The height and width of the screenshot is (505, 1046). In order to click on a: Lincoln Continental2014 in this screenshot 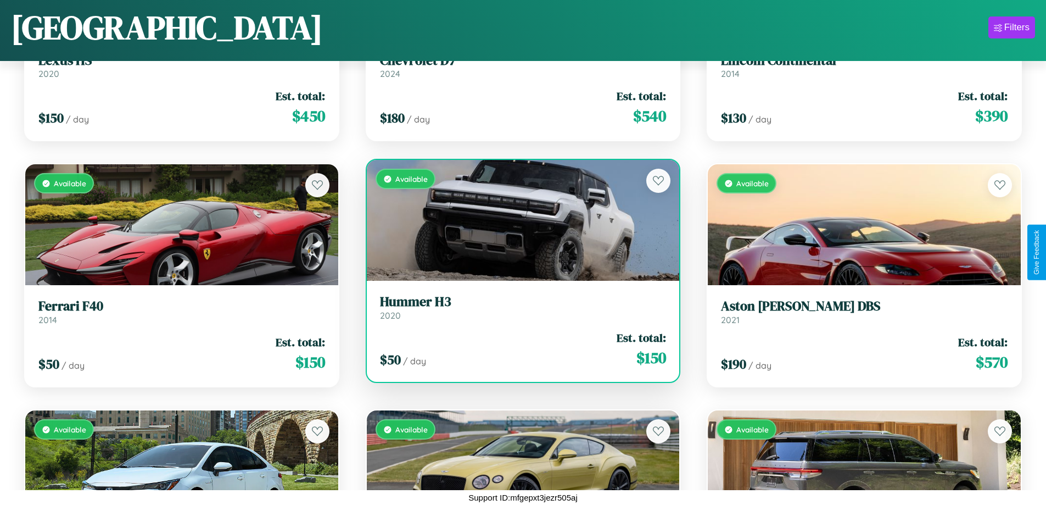, I will do `click(864, 66)`.